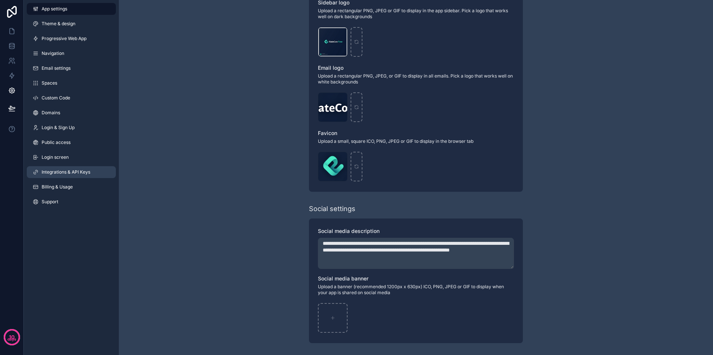  I want to click on a: Email settings, so click(71, 68).